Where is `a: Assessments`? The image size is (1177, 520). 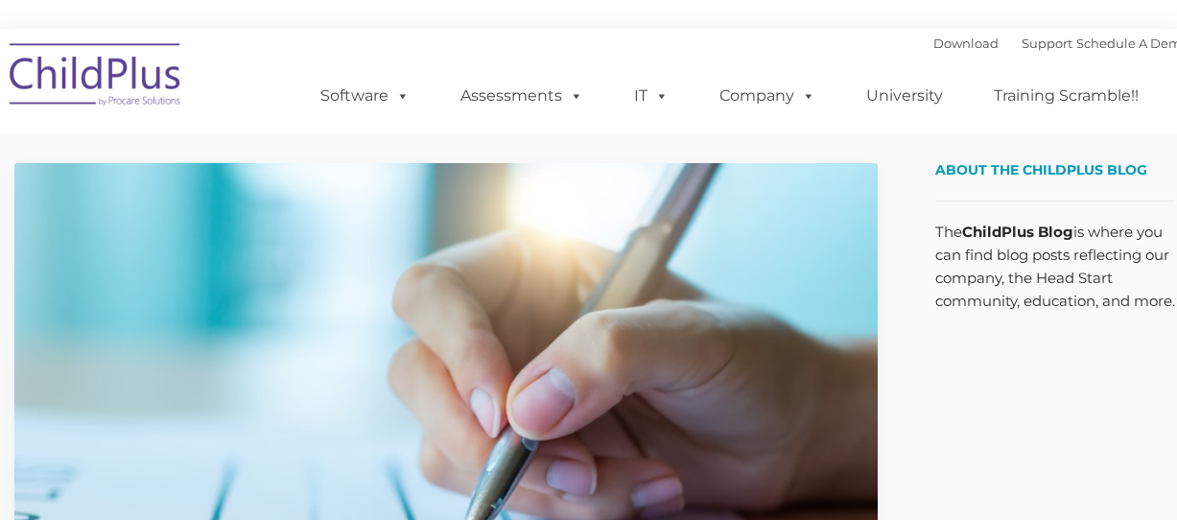 a: Assessments is located at coordinates (522, 96).